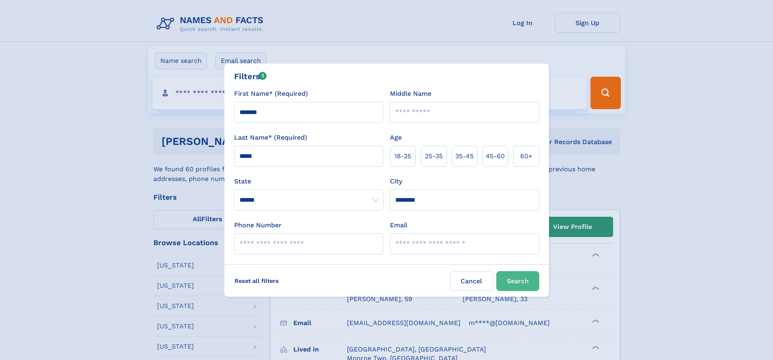 The width and height of the screenshot is (773, 360). What do you see at coordinates (399, 225) in the screenshot?
I see `label: Email` at bounding box center [399, 225].